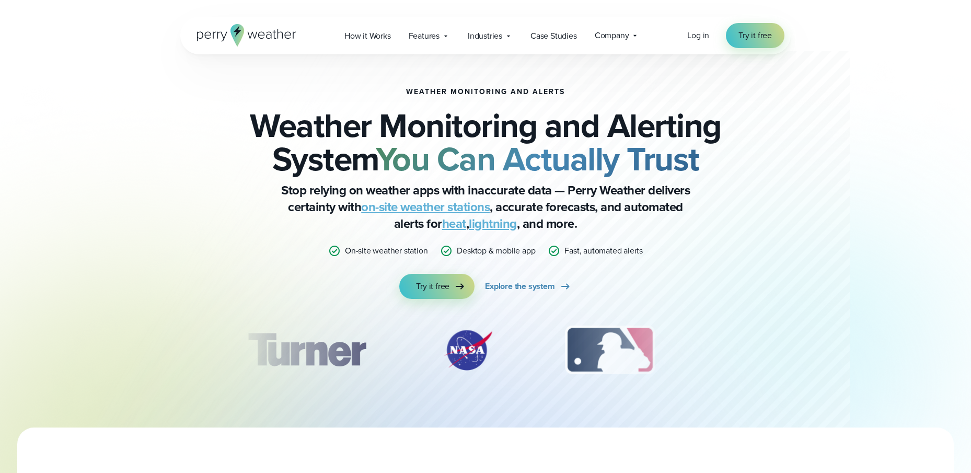 This screenshot has width=971, height=473. Describe the element at coordinates (424, 36) in the screenshot. I see `span: Features` at that location.